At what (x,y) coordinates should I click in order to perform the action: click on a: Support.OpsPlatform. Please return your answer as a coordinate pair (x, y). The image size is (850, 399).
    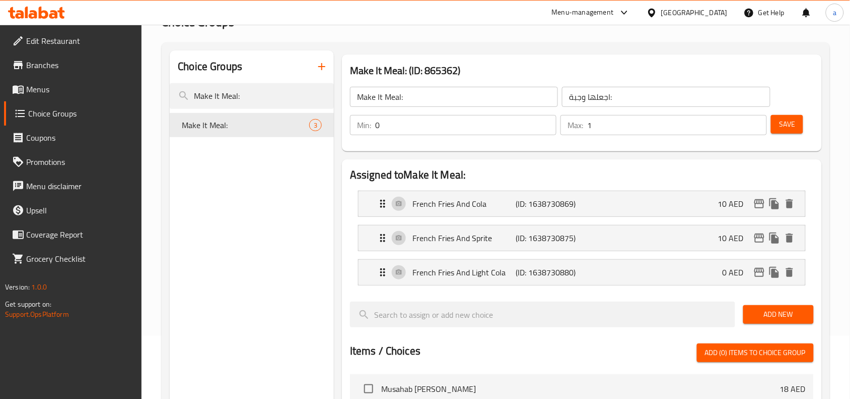
    Looking at the image, I should click on (37, 314).